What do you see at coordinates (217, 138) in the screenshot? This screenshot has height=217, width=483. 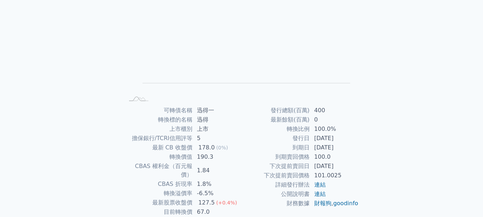 I see `td: 5` at bounding box center [217, 138].